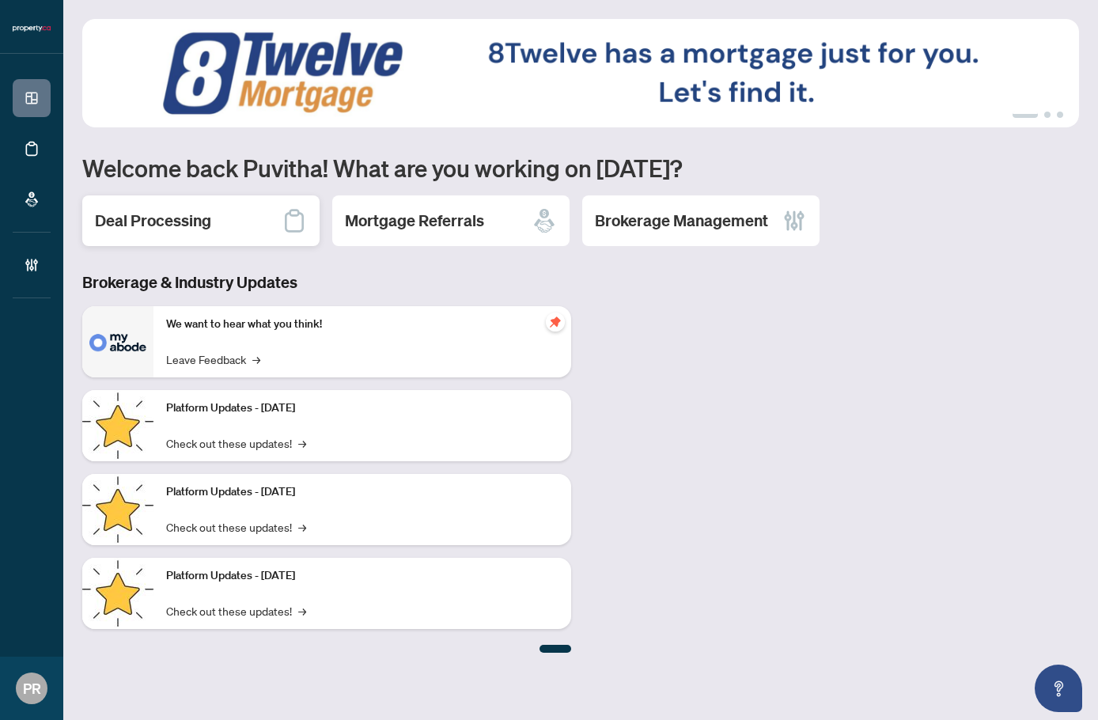 The height and width of the screenshot is (720, 1098). What do you see at coordinates (1025, 115) in the screenshot?
I see `button: 1` at bounding box center [1025, 115].